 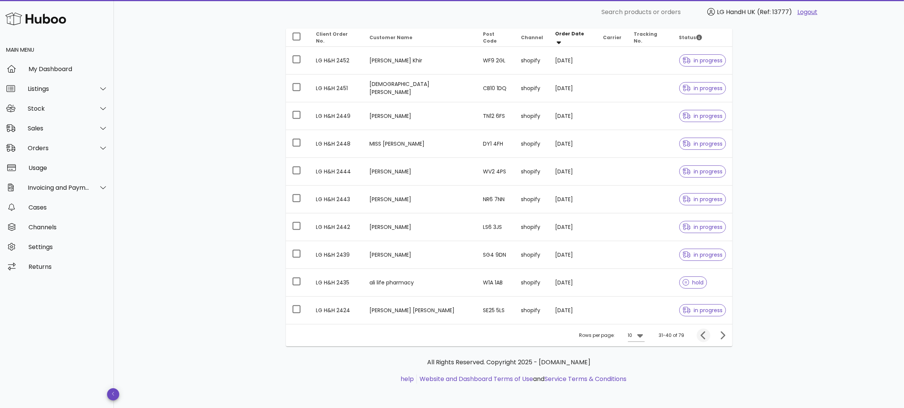 What do you see at coordinates (68, 207) in the screenshot?
I see `div: Cases` at bounding box center [68, 207].